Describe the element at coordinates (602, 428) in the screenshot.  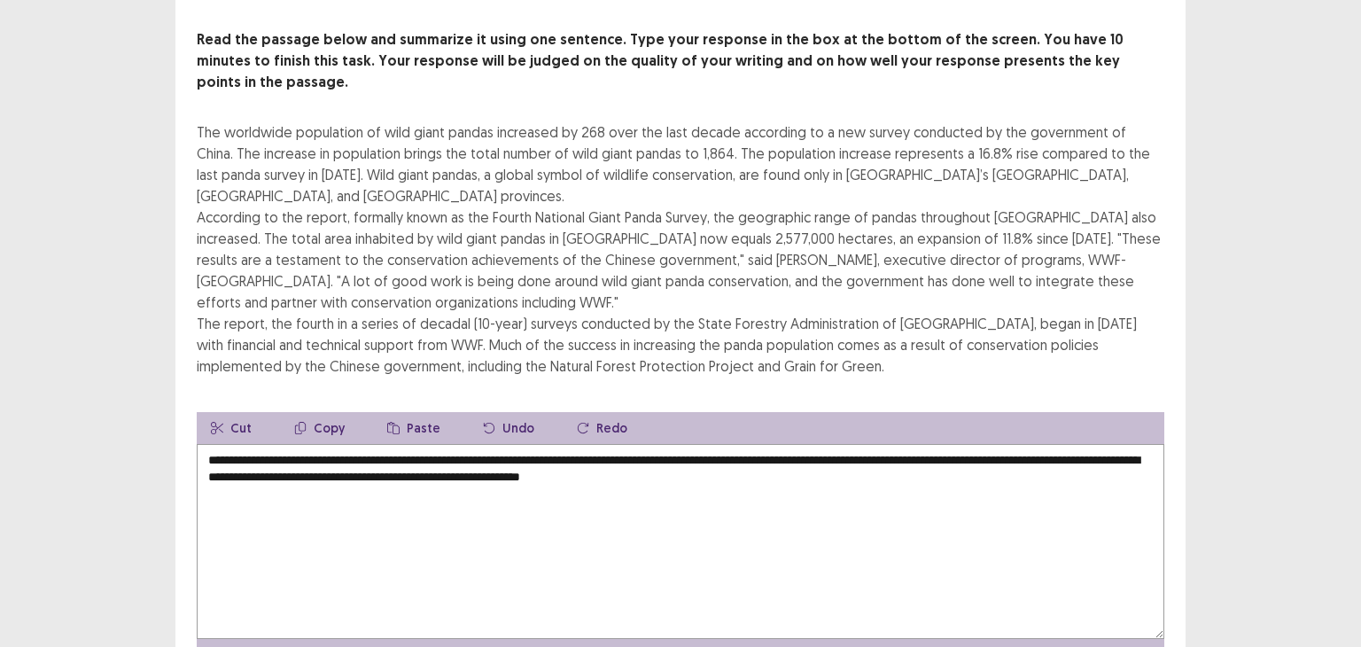
I see `button: Redo` at that location.